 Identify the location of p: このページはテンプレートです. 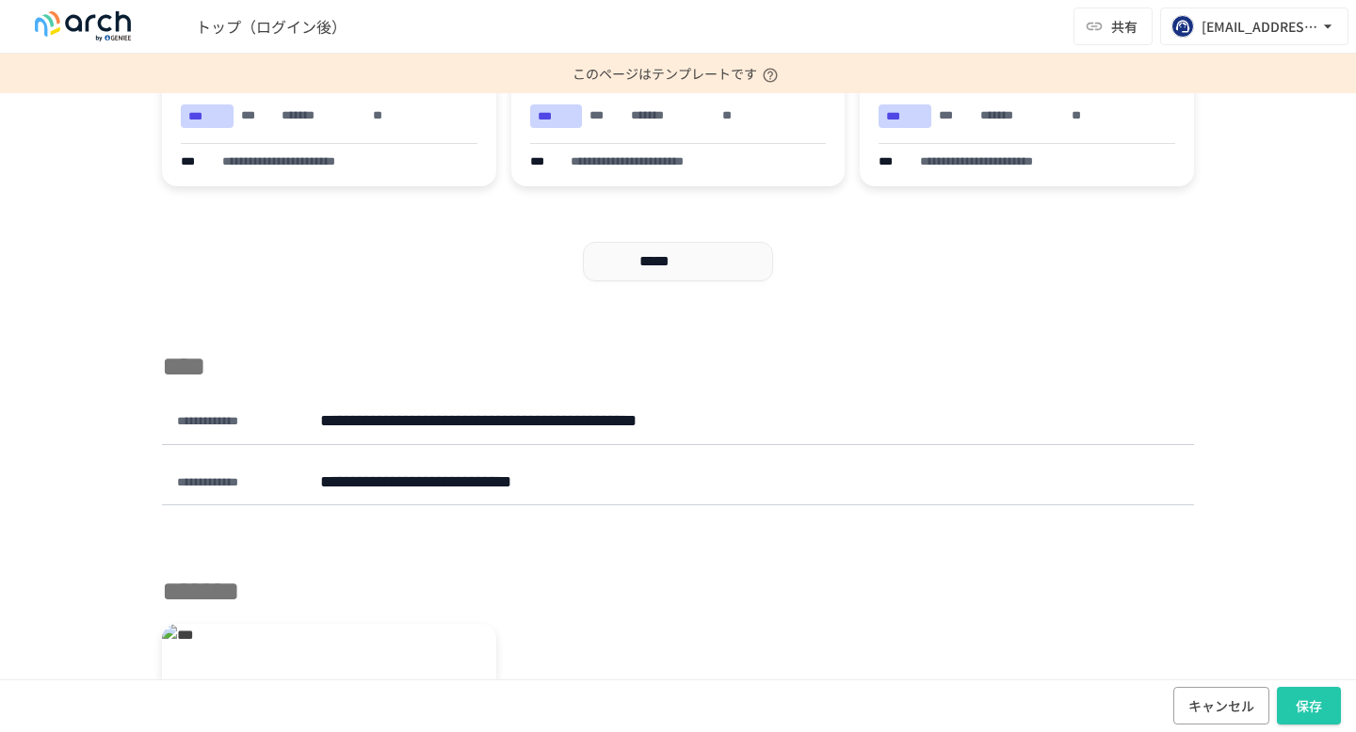
(678, 73).